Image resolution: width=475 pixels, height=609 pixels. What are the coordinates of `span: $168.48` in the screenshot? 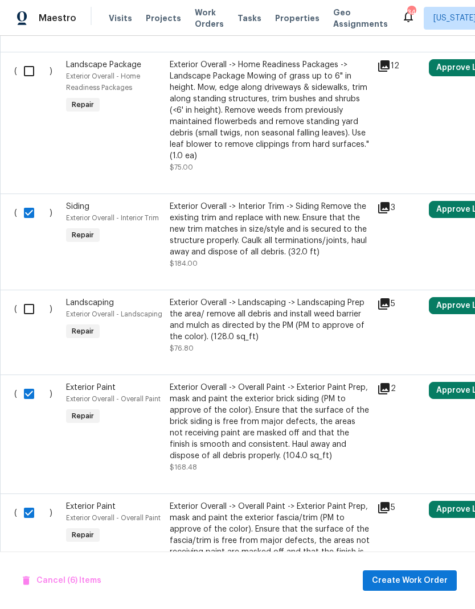 It's located at (183, 467).